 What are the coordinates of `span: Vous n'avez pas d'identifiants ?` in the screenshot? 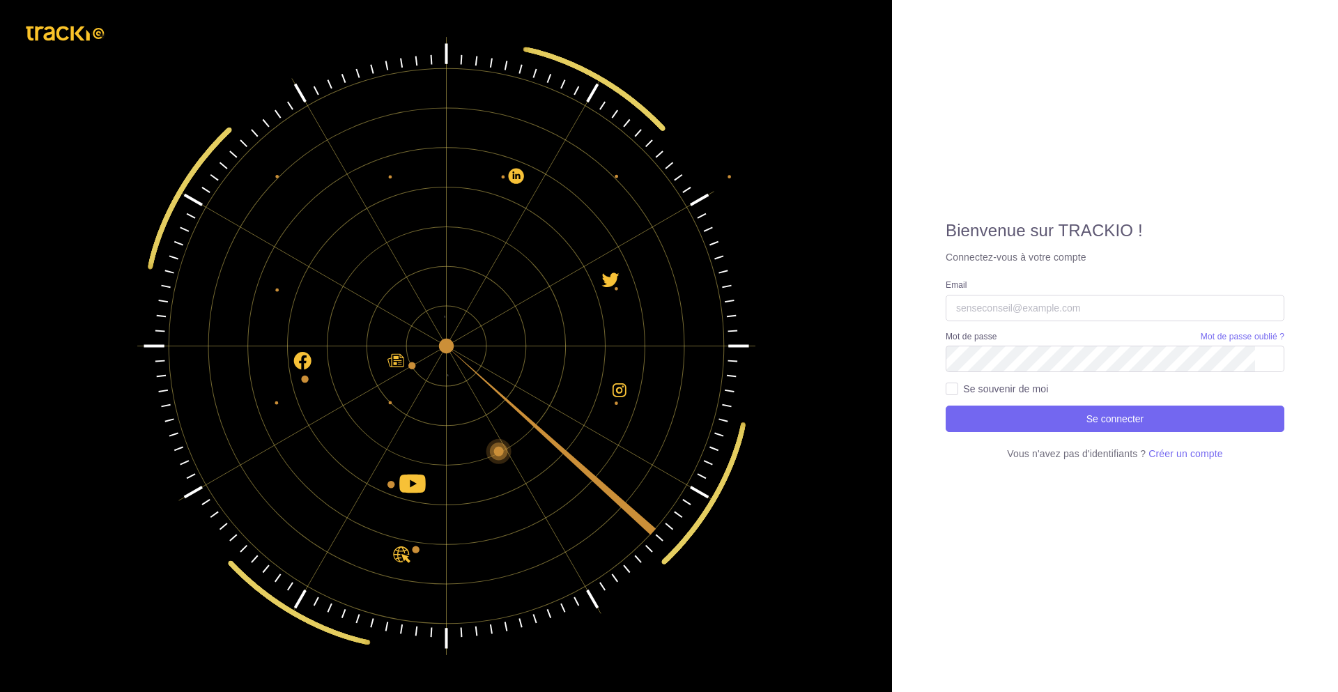 It's located at (1076, 454).